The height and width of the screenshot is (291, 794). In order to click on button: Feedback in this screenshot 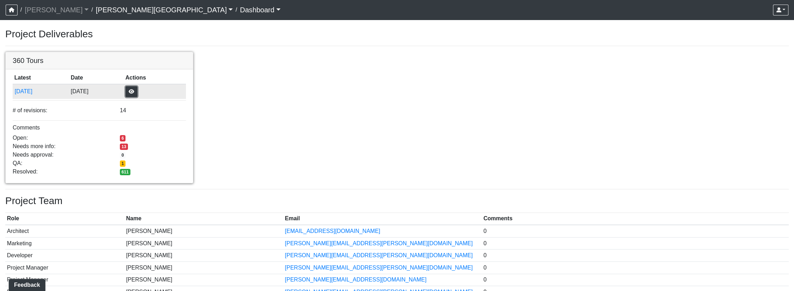, I will do `click(22, 8)`.